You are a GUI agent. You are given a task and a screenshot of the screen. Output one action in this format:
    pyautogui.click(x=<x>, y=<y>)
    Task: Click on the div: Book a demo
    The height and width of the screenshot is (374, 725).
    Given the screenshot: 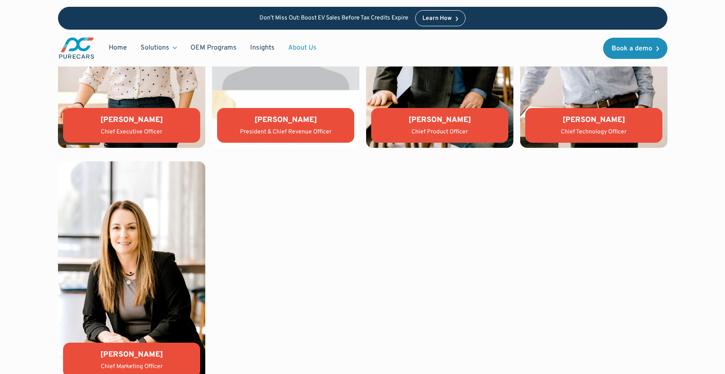 What is the action you would take?
    pyautogui.click(x=632, y=49)
    